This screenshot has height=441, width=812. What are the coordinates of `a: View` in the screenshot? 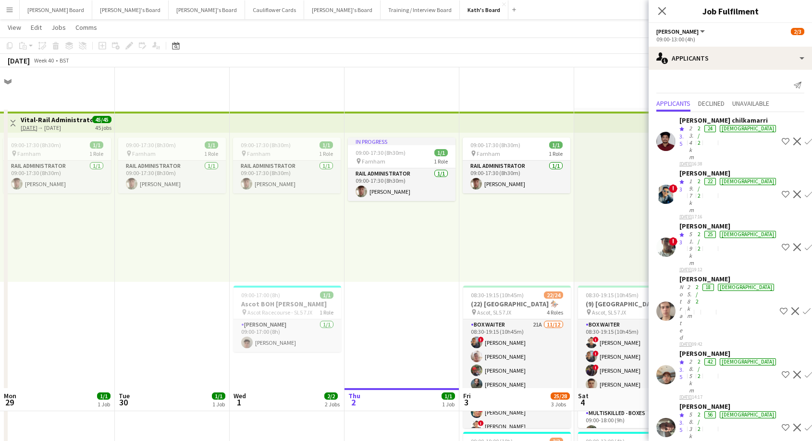 It's located at (14, 27).